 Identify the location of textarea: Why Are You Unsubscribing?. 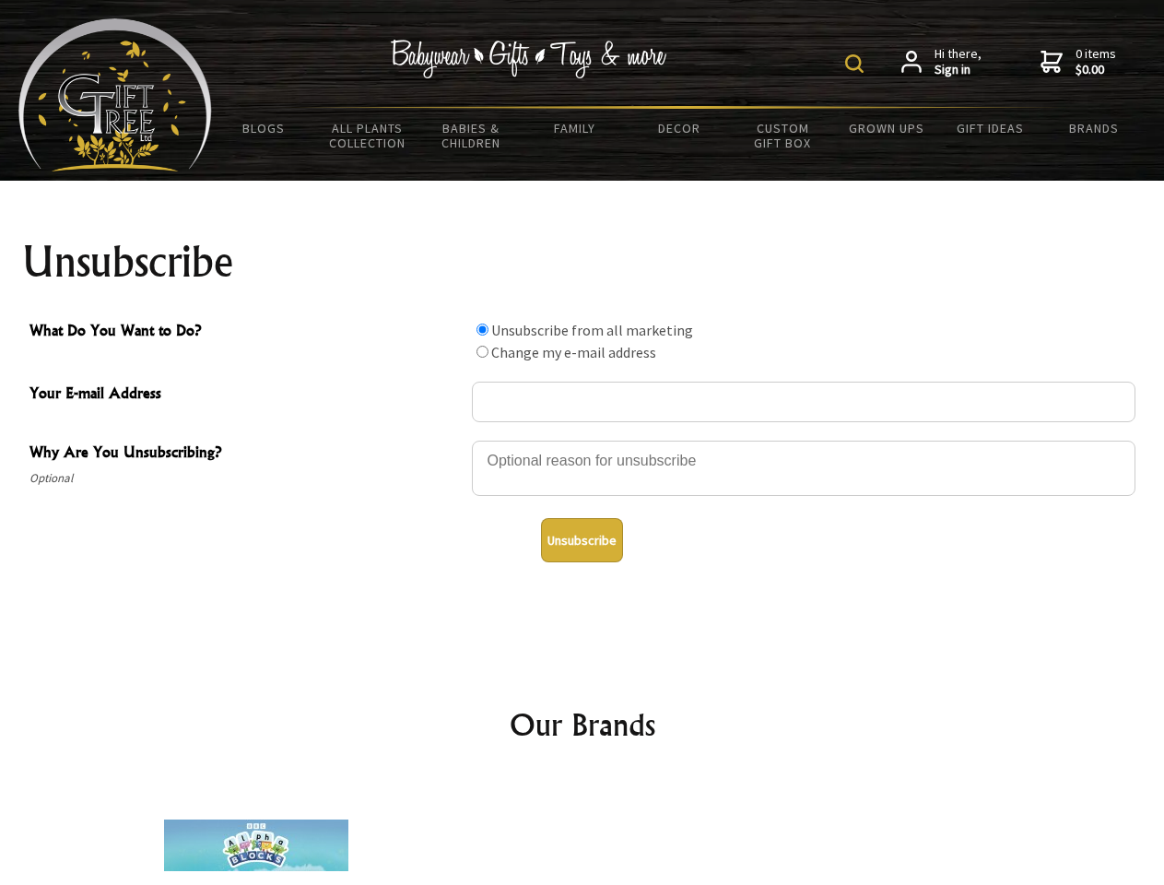
(804, 468).